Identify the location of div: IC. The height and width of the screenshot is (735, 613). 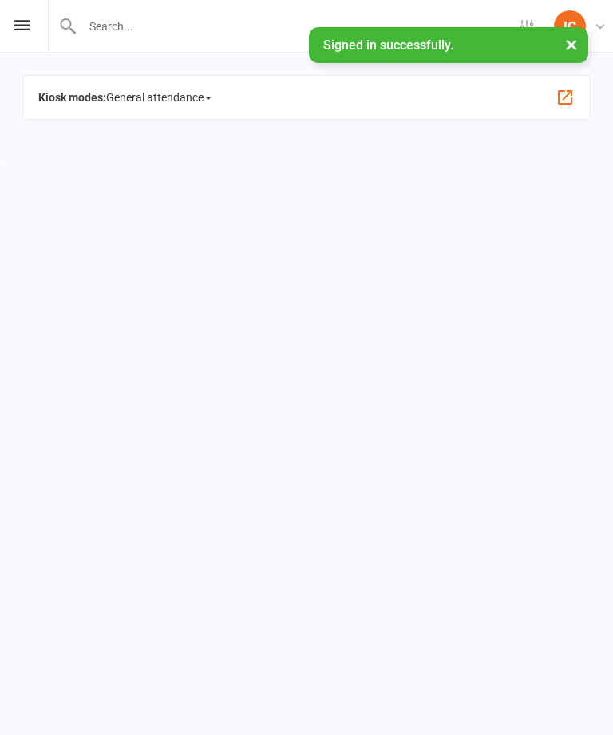
(570, 26).